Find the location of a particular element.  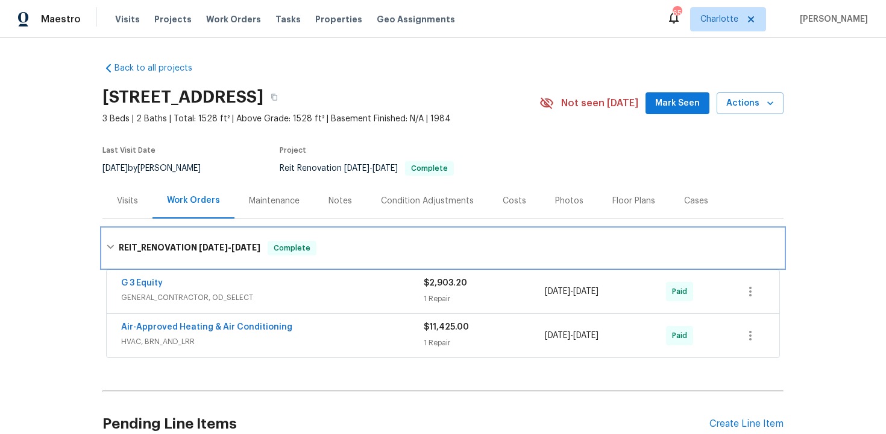

a: G 3 Equity is located at coordinates (142, 283).